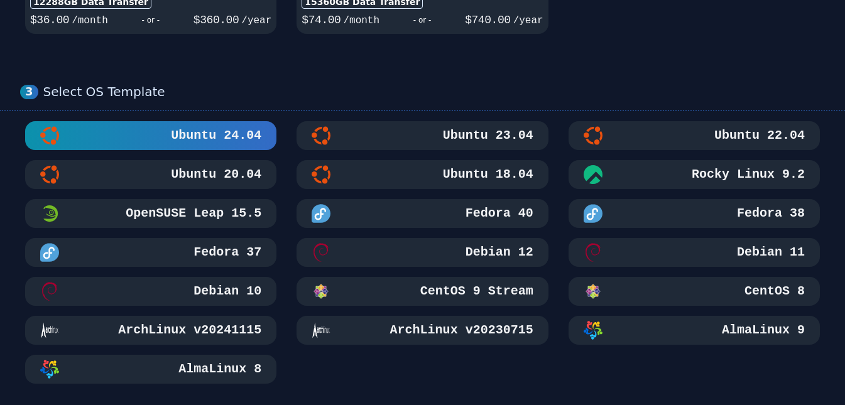 This screenshot has height=405, width=845. I want to click on h3: OpenSUSE Leap 15.5, so click(192, 214).